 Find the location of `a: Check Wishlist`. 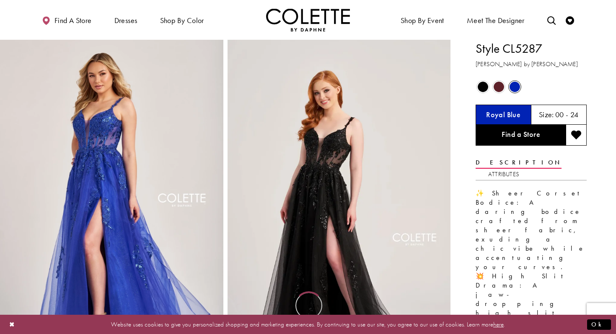

a: Check Wishlist is located at coordinates (570, 20).